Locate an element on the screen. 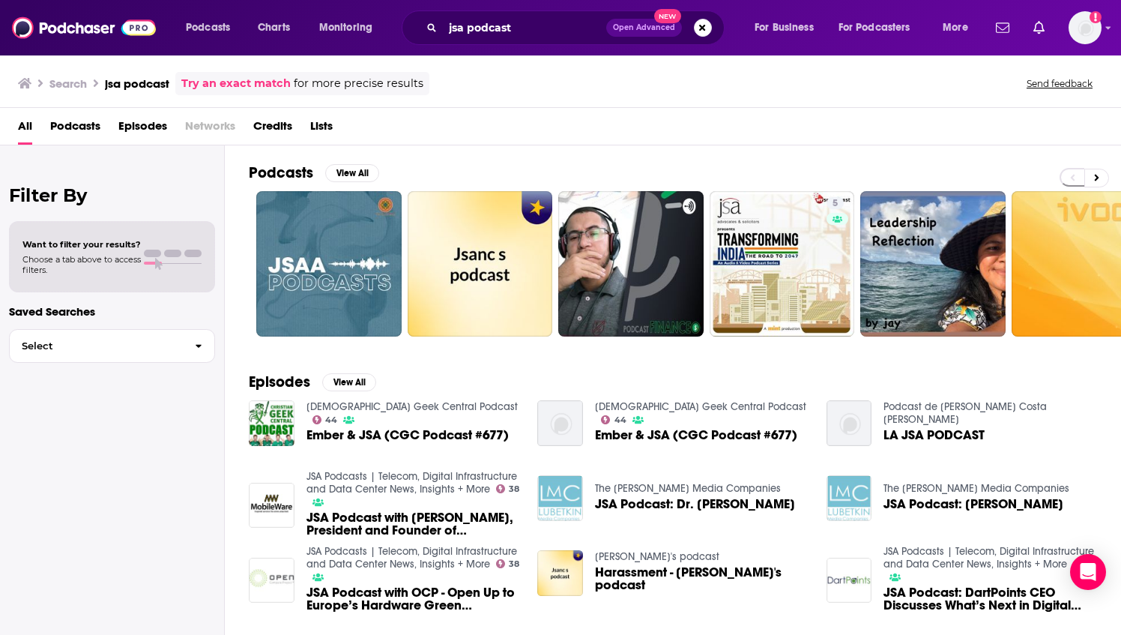  span: More is located at coordinates (955, 28).